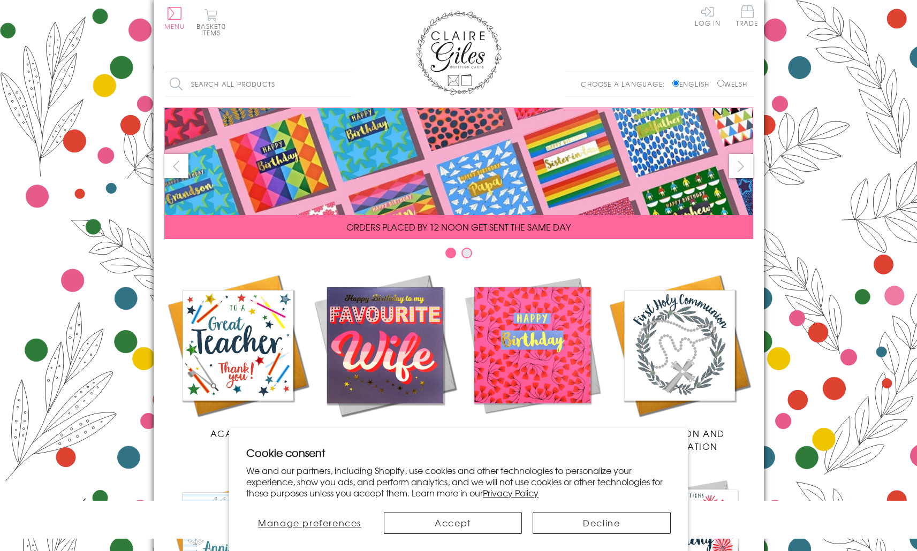 Image resolution: width=917 pixels, height=551 pixels. Describe the element at coordinates (458, 227) in the screenshot. I see `span: ORDERS PLACED BY 12 NOON GET SENT THE SAME DAY` at that location.